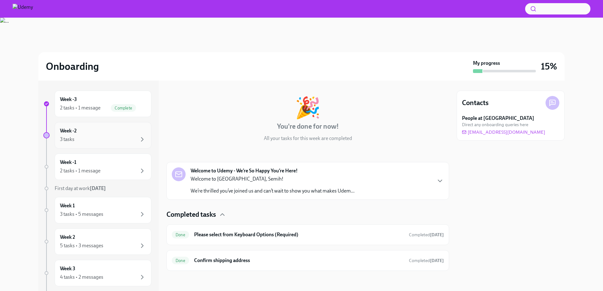  Describe the element at coordinates (299, 234) in the screenshot. I see `h6: Please select from Keyboard Options (Required)` at that location.